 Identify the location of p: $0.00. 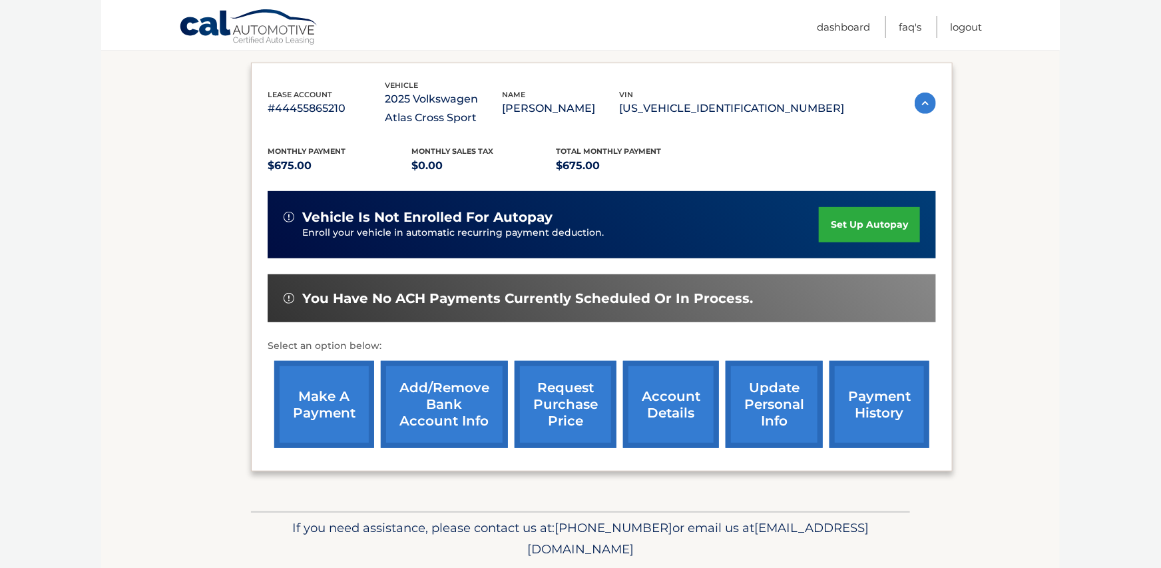
(484, 166).